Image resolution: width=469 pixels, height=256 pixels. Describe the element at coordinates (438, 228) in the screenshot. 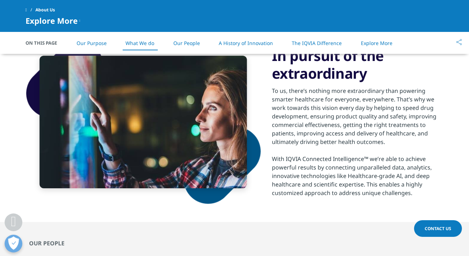

I see `a: Contact Us` at that location.